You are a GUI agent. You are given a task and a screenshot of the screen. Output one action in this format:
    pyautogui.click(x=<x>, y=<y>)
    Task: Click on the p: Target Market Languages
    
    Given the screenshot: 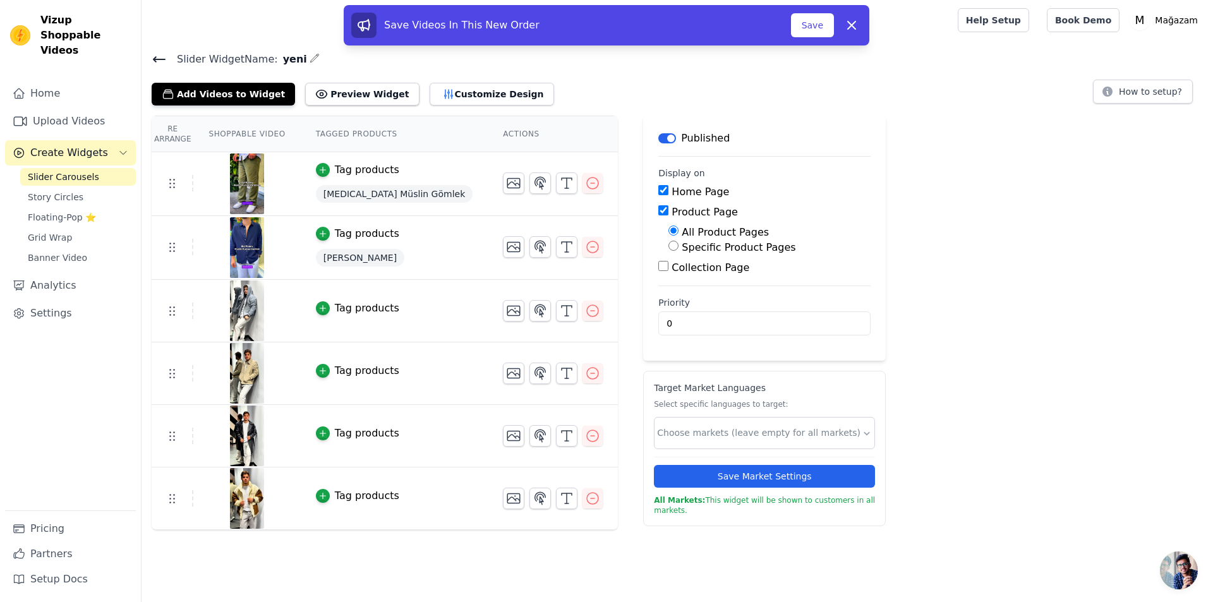 What is the action you would take?
    pyautogui.click(x=765, y=388)
    